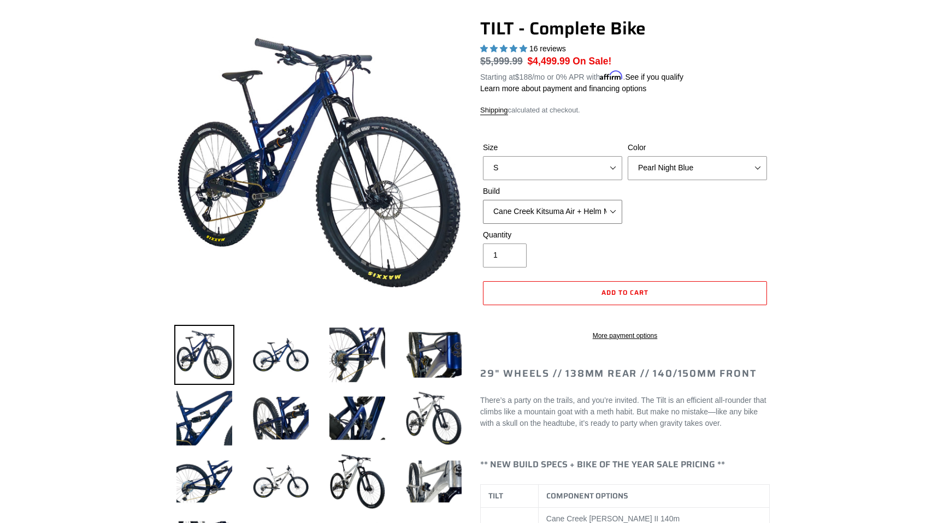  Describe the element at coordinates (592, 61) in the screenshot. I see `span: On Sale!` at that location.